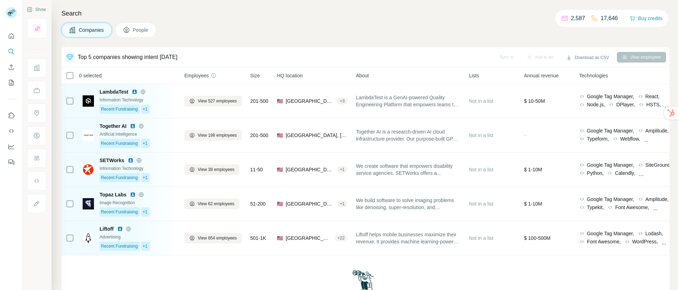  I want to click on button: View 39 employees, so click(212, 170).